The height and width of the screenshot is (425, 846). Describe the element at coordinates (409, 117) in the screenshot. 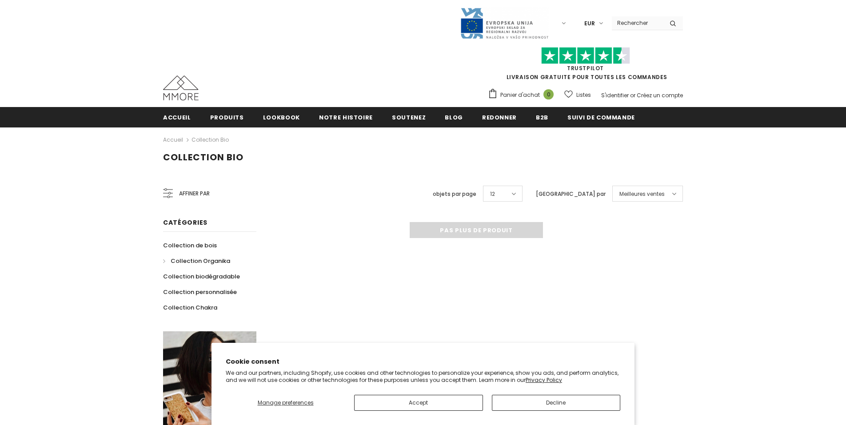

I see `span: soutenez` at that location.